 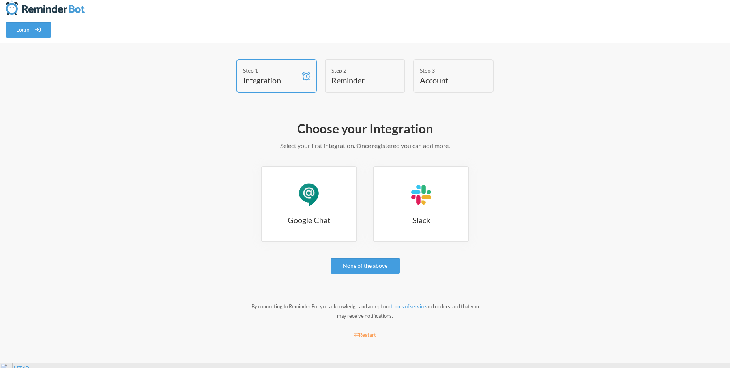 What do you see at coordinates (365, 311) in the screenshot?
I see `small: By connecting to Reminder Bot you acknowledge and accept our and understand that you may receive ...` at bounding box center [365, 311].